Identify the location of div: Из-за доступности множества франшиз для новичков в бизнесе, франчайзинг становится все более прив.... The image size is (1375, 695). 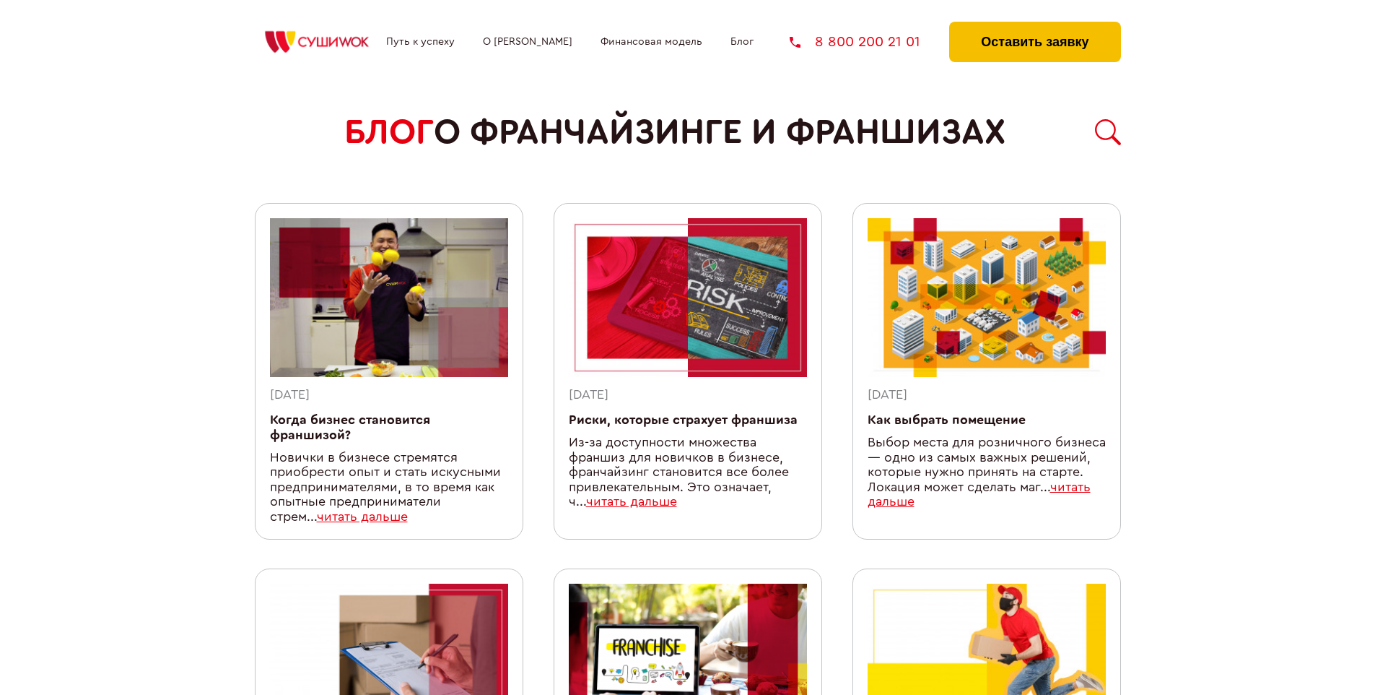
(688, 472).